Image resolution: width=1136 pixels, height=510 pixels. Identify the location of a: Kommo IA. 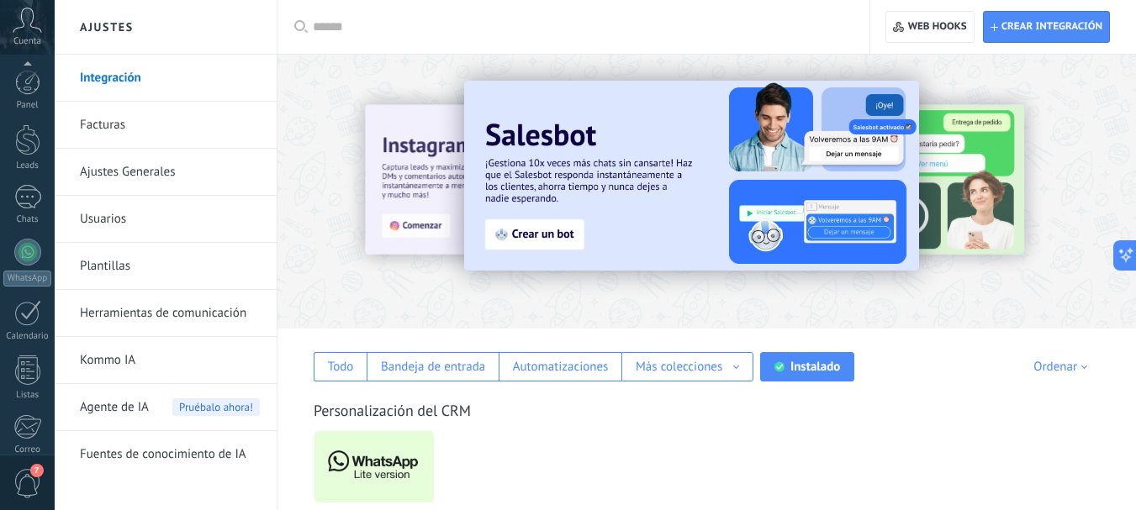
(170, 361).